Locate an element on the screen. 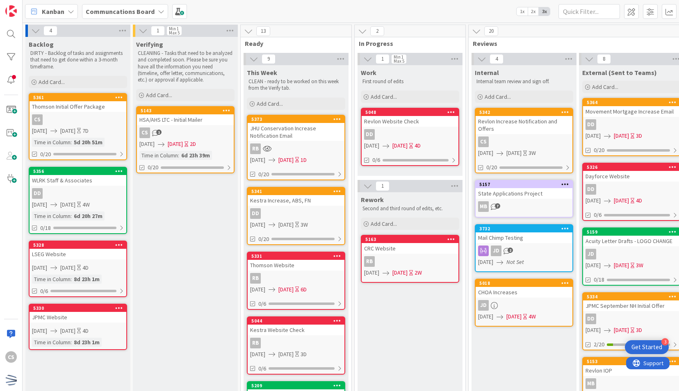  div: 8d 23h 1m is located at coordinates (87, 342).